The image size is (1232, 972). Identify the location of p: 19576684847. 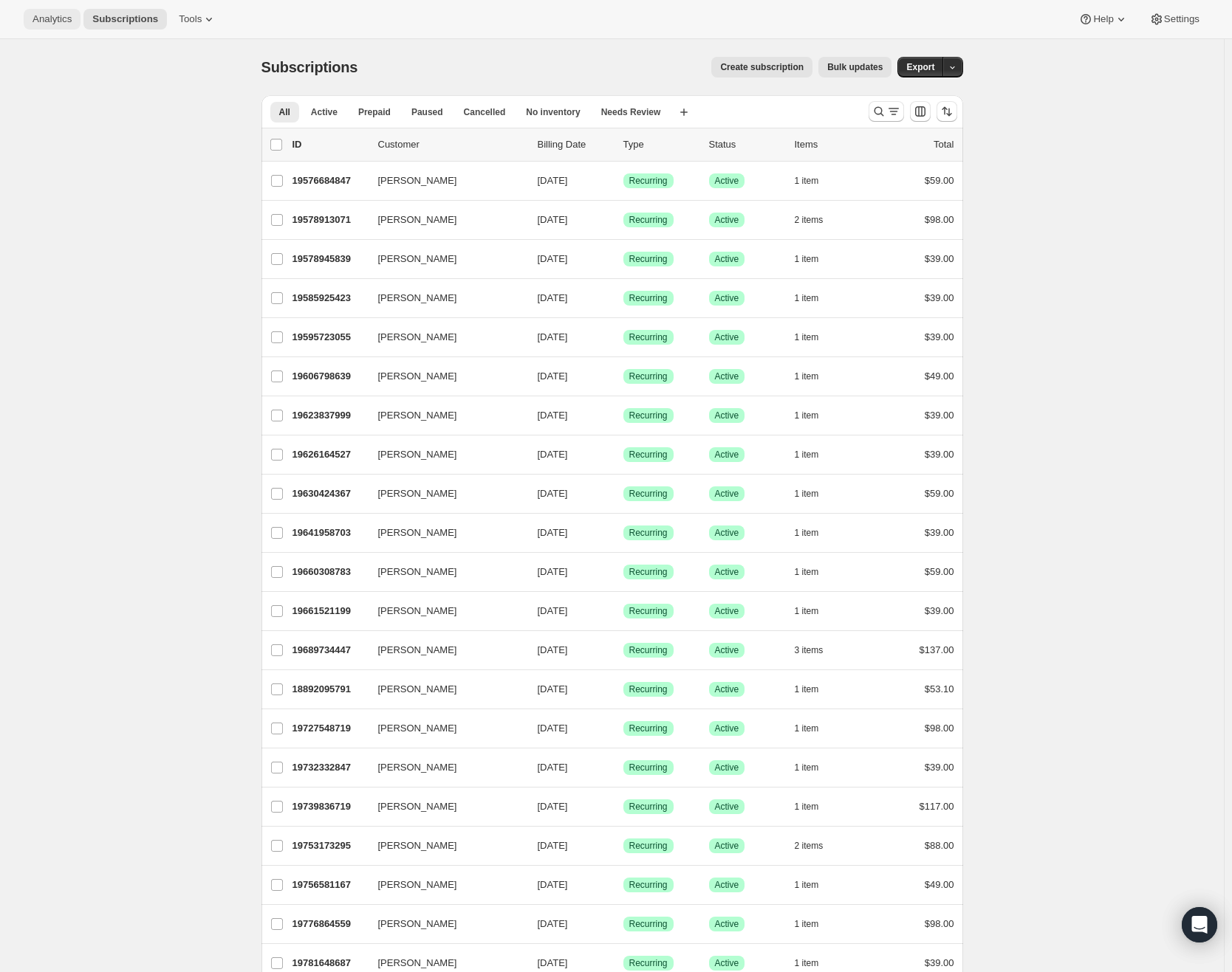
(330, 181).